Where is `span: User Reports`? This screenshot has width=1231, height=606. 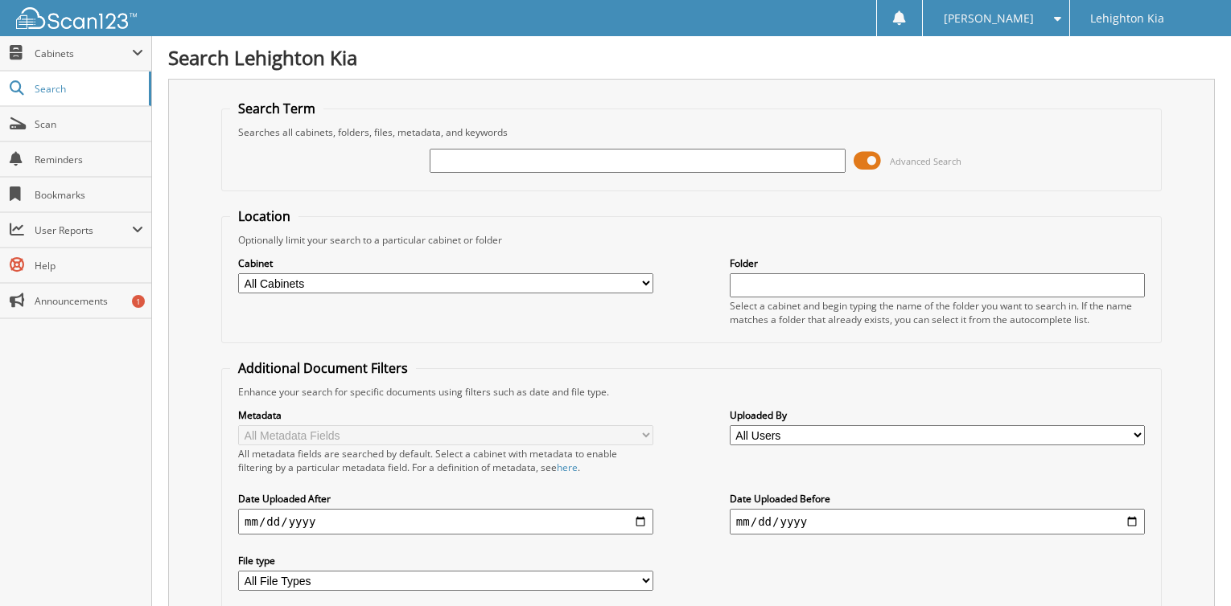
span: User Reports is located at coordinates (83, 230).